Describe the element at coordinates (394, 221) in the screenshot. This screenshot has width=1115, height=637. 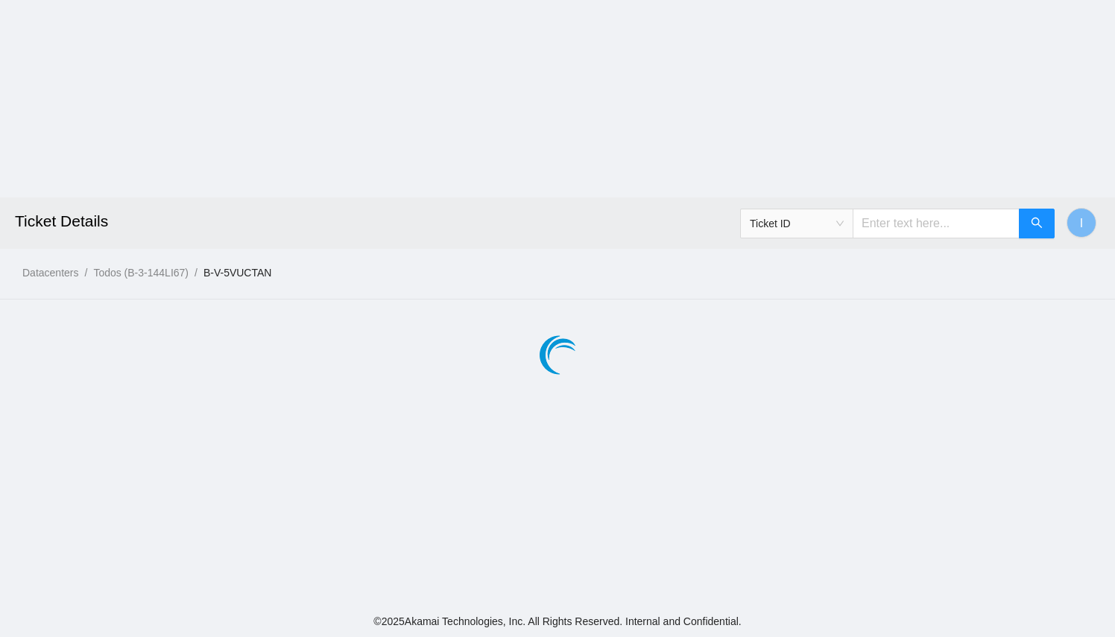
I see `h2: Ticket Details` at that location.